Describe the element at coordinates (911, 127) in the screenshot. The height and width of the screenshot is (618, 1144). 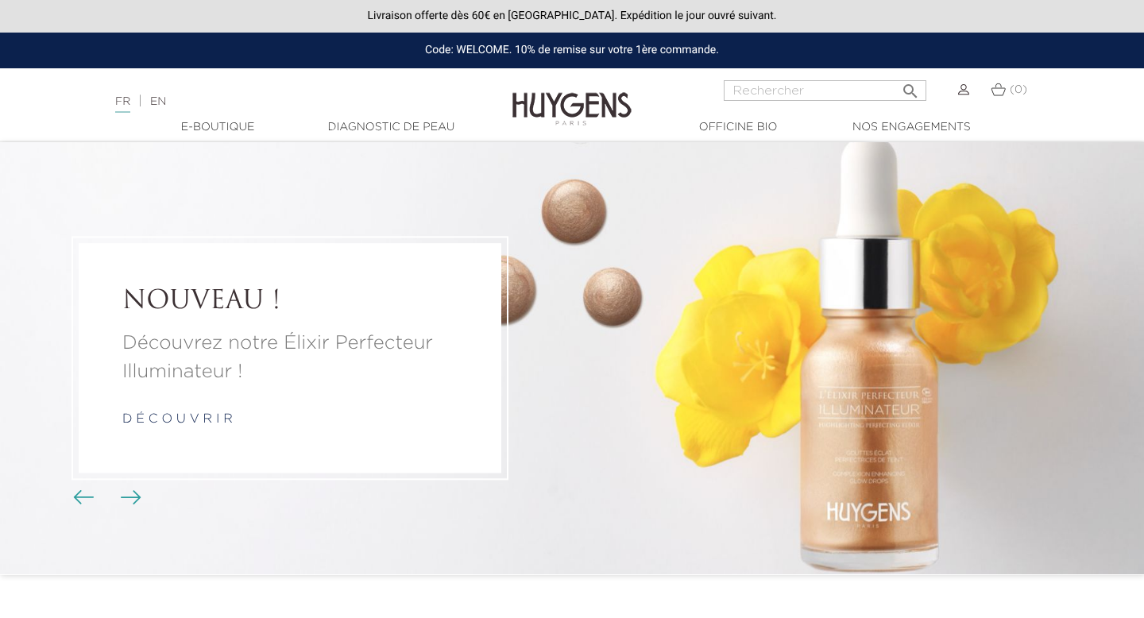
I see `a: Nos engagements` at that location.